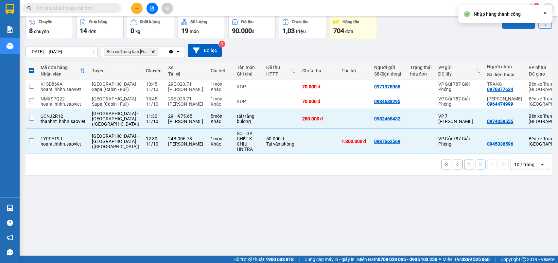 This screenshot has width=558, height=263. What do you see at coordinates (154, 116) in the screenshot?
I see `div: 11:30` at bounding box center [154, 116].